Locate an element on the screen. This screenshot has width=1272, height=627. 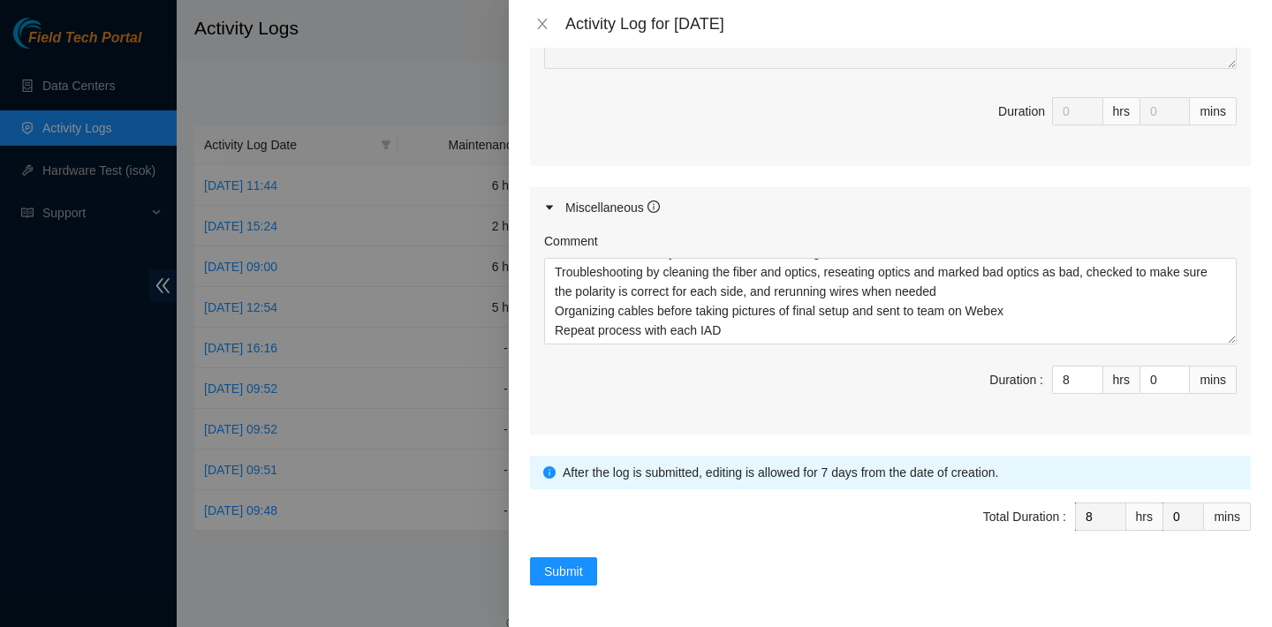
button: Close is located at coordinates (542, 24).